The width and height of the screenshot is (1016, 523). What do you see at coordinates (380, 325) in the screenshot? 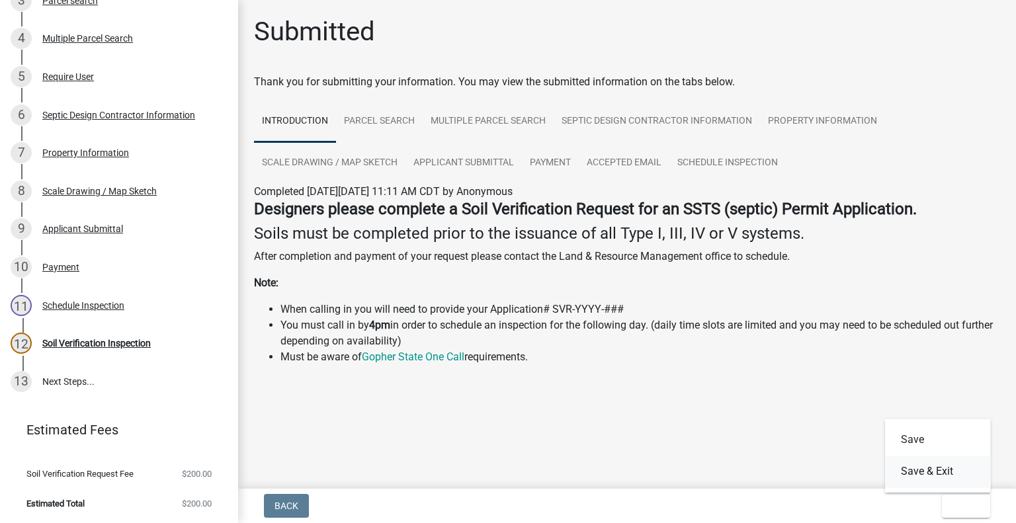
I see `strong: 4pm` at bounding box center [380, 325].